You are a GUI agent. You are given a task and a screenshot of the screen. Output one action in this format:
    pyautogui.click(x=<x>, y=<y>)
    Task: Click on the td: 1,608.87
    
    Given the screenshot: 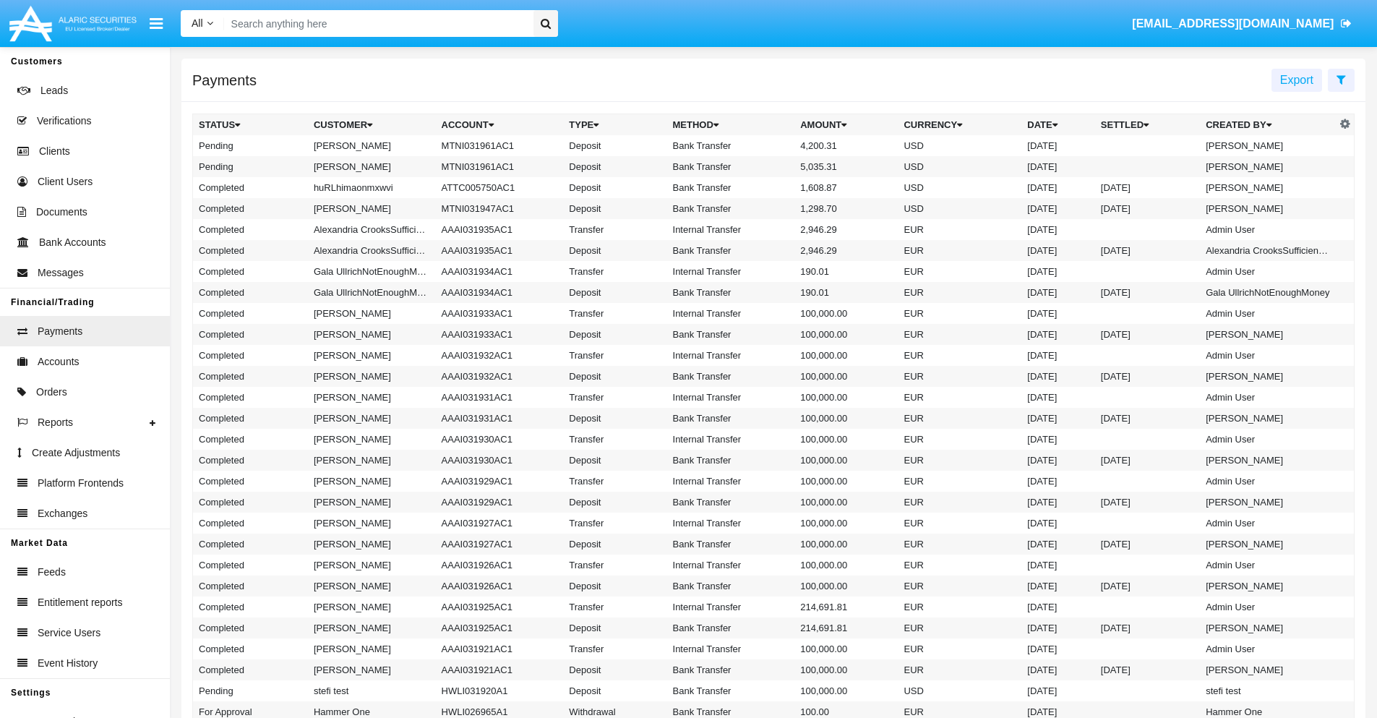 What is the action you would take?
    pyautogui.click(x=846, y=187)
    